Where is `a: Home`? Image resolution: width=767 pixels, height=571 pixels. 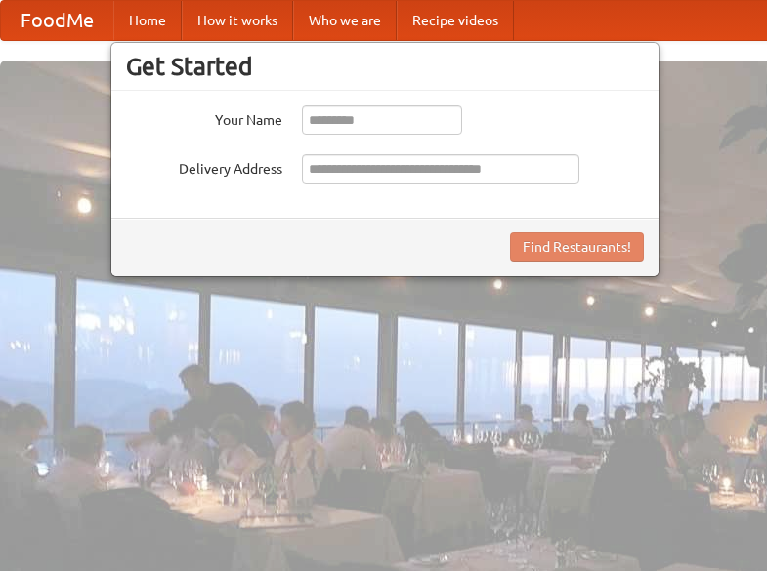
a: Home is located at coordinates (148, 21).